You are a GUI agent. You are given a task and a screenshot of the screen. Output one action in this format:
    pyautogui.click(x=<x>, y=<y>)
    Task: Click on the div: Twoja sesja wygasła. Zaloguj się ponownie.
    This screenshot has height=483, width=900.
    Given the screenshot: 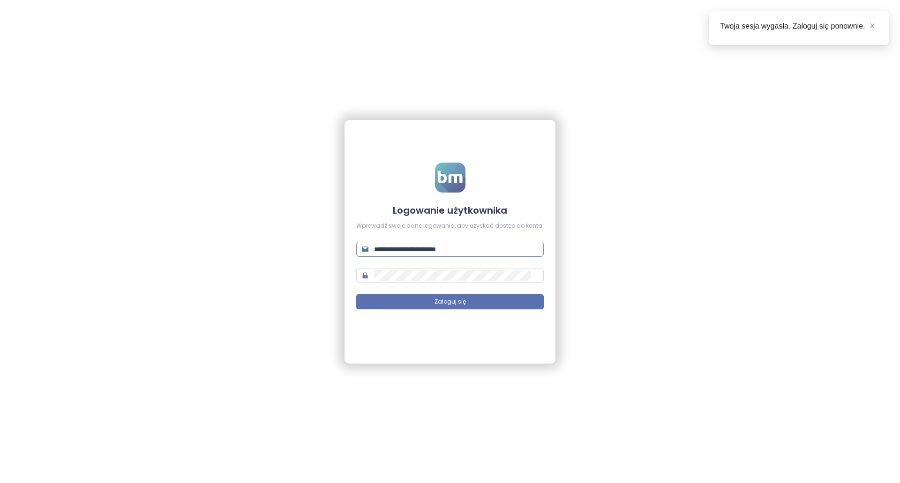 What is the action you would take?
    pyautogui.click(x=799, y=26)
    